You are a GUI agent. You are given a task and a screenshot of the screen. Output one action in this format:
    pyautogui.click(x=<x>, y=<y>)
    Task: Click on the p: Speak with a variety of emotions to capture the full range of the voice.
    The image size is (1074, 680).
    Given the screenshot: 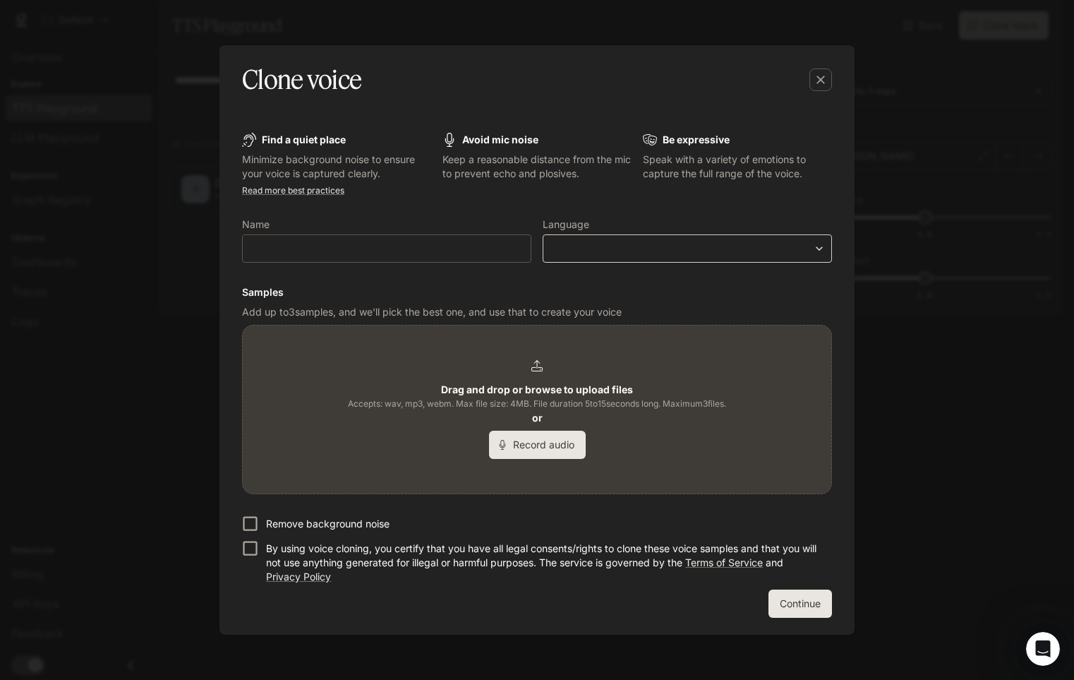 What is the action you would take?
    pyautogui.click(x=737, y=167)
    